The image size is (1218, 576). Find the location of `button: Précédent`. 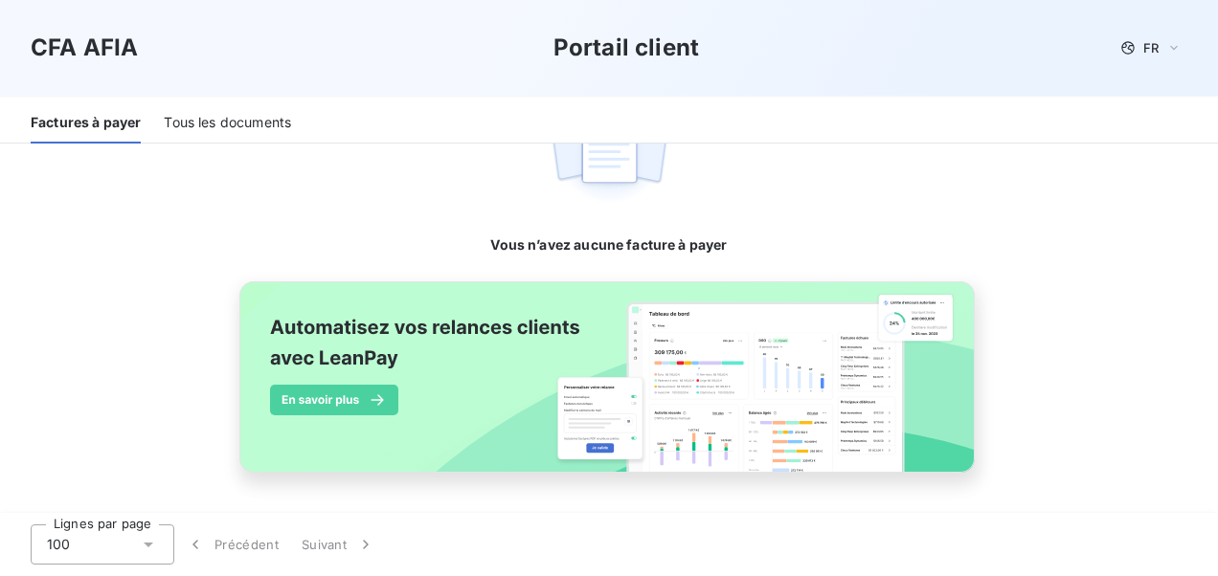

button: Précédent is located at coordinates (232, 545).